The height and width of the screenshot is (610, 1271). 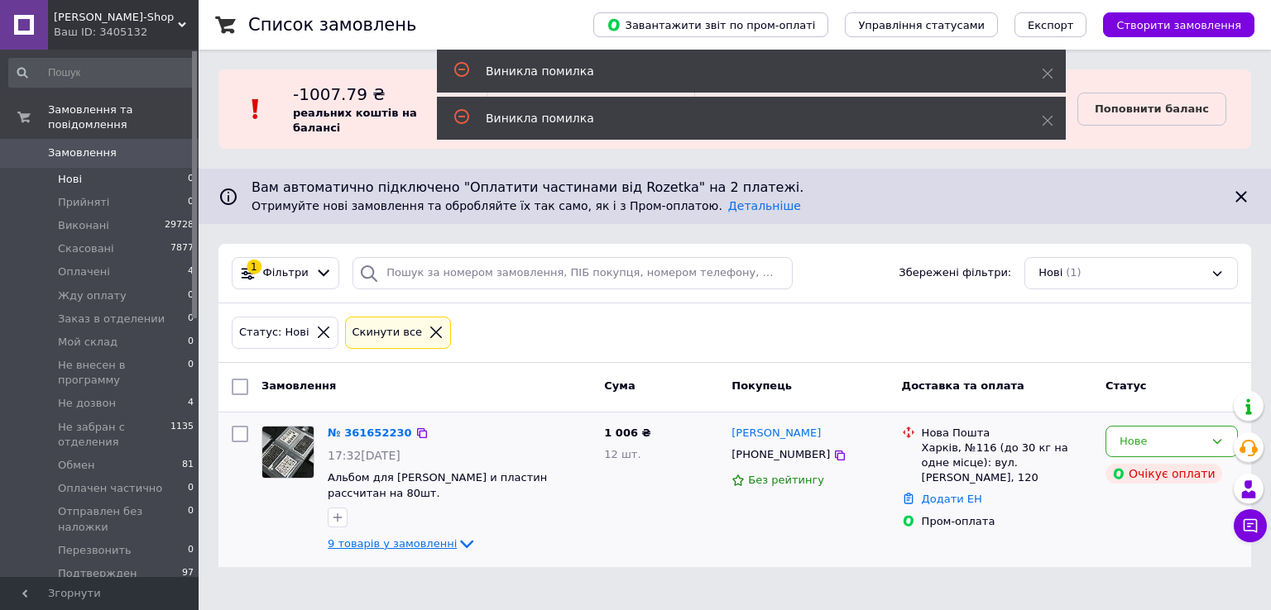 What do you see at coordinates (1163, 474) in the screenshot?
I see `div: Очікує оплати` at bounding box center [1163, 474].